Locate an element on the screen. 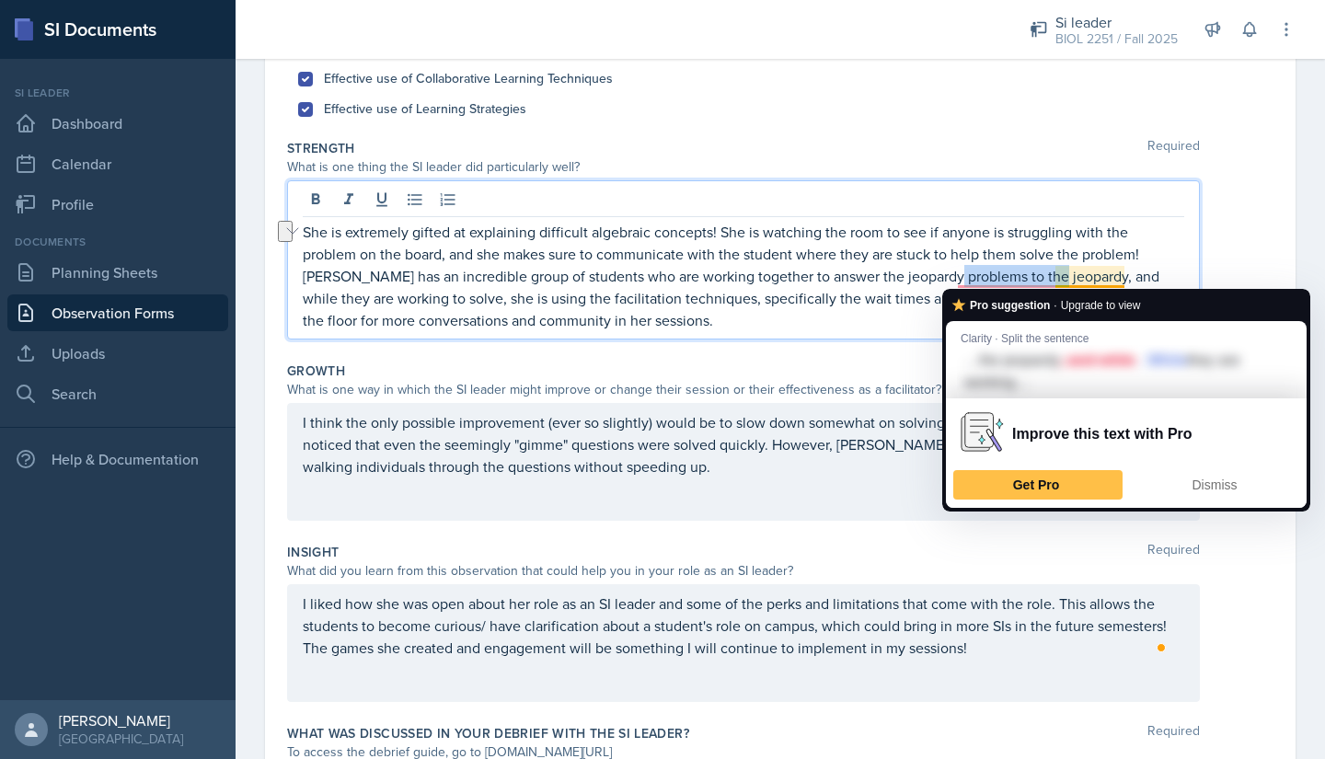  a: Uploads is located at coordinates (118, 353).